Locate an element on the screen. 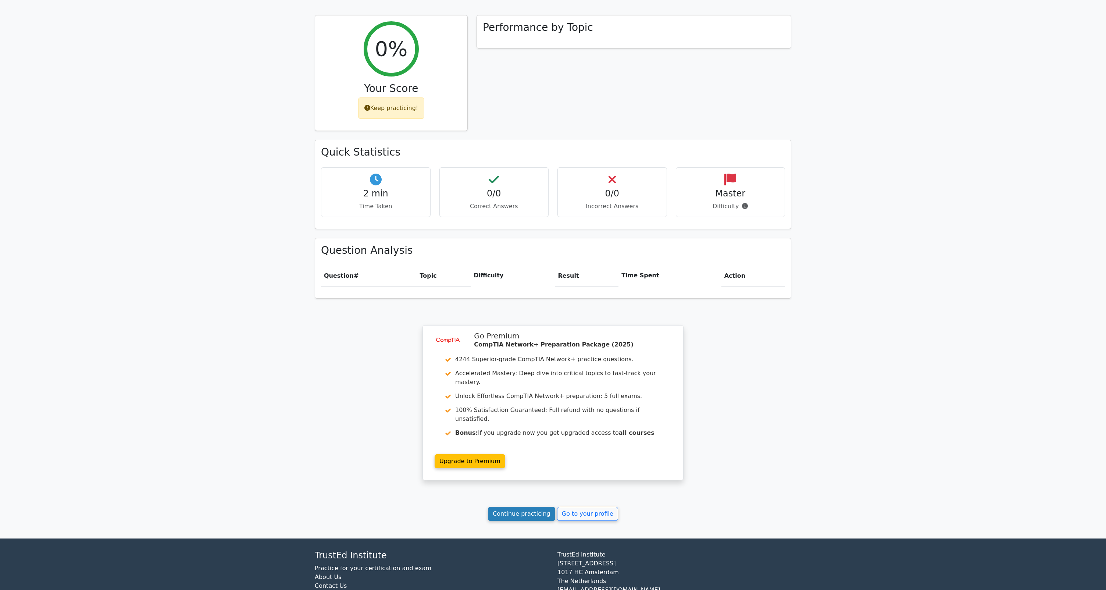 The width and height of the screenshot is (1106, 590). th: Difficulty is located at coordinates (513, 275).